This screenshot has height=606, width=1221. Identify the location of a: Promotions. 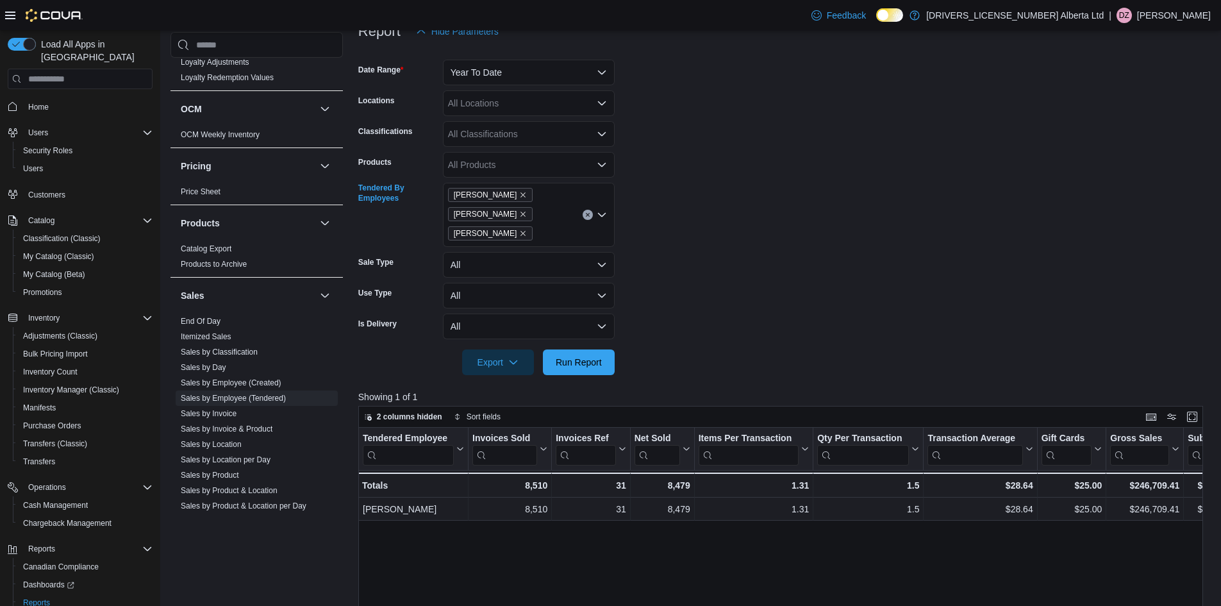
(42, 292).